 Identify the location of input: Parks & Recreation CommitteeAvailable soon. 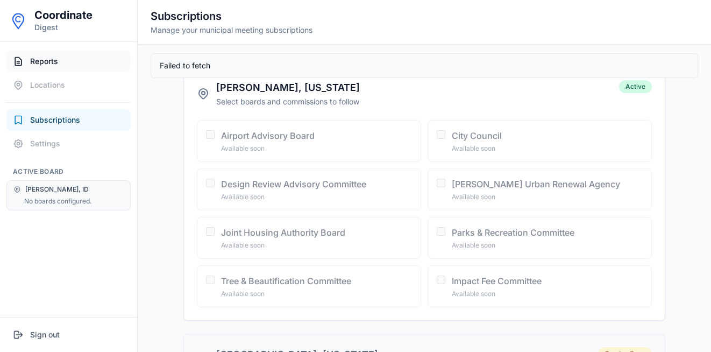
(441, 231).